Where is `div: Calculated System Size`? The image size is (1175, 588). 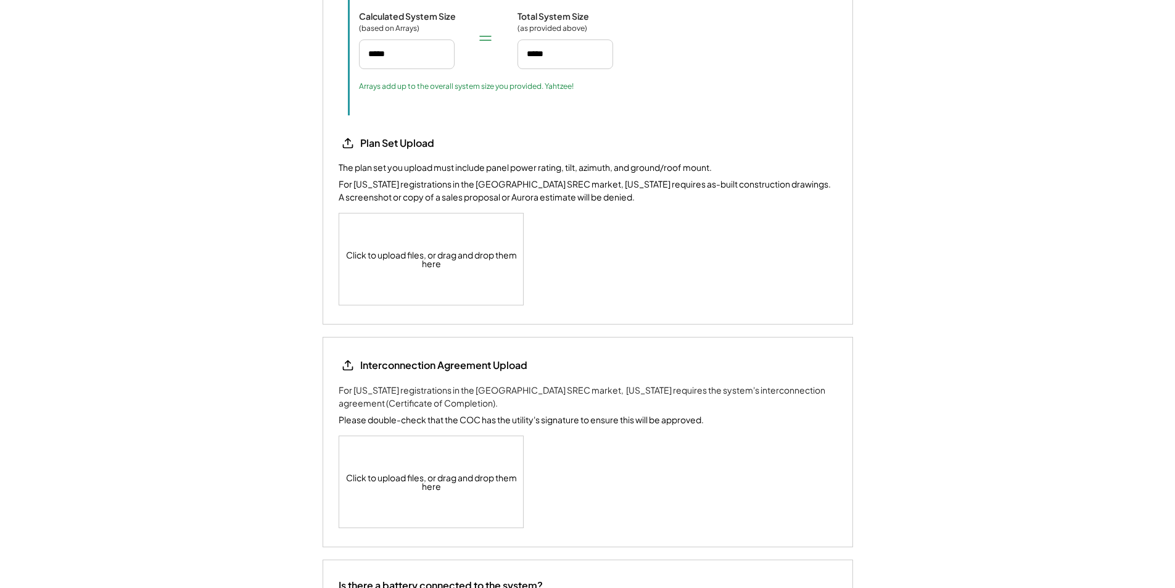
div: Calculated System Size is located at coordinates (407, 16).